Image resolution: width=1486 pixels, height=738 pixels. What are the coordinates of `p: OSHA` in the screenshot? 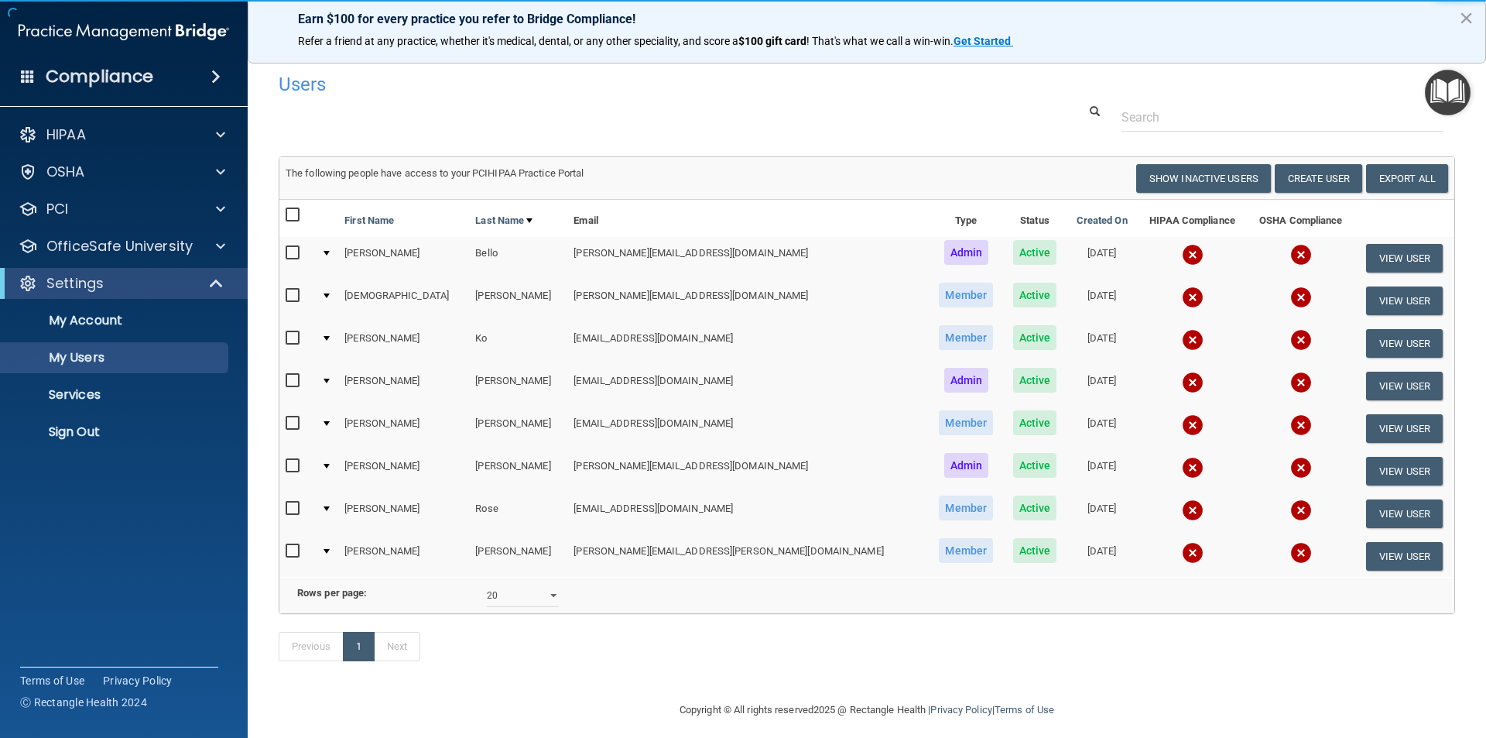 It's located at (66, 172).